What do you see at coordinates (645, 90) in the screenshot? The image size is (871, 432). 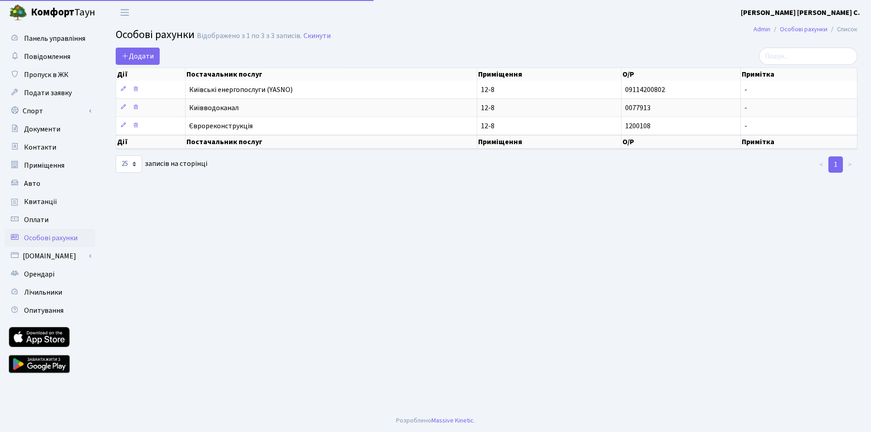 I see `span: 09114200802` at bounding box center [645, 90].